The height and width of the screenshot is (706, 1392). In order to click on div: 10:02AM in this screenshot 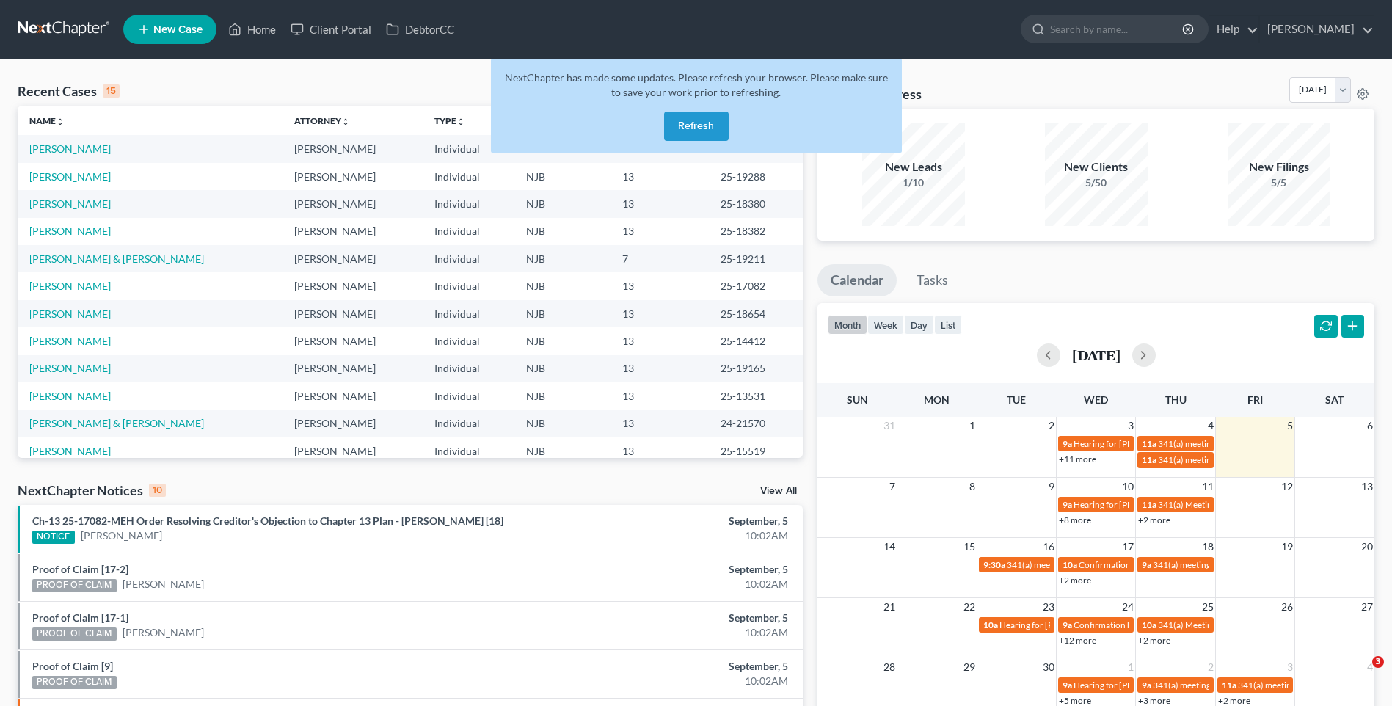, I will do `click(667, 633)`.